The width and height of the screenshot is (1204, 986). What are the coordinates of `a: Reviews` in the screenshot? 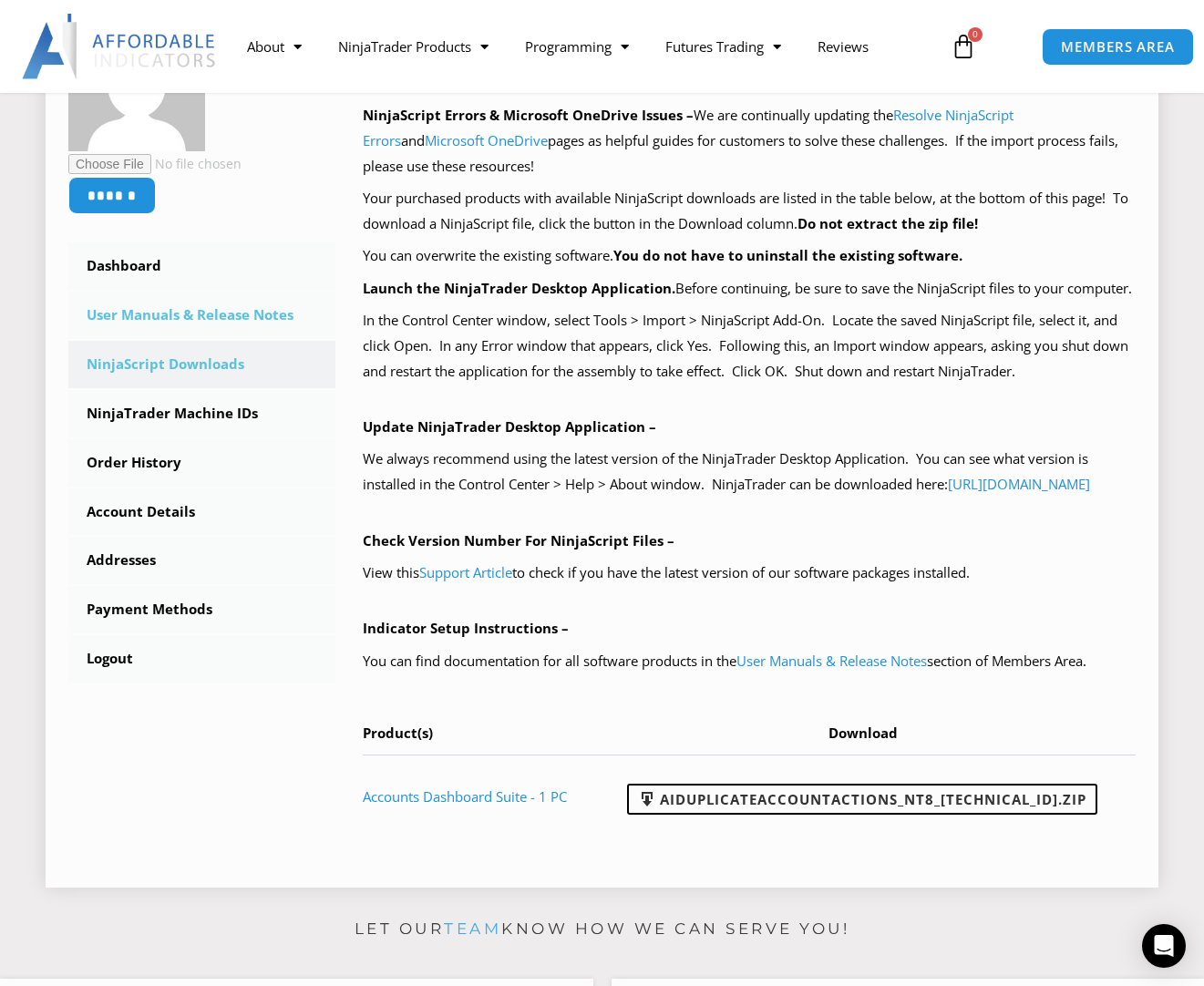 It's located at (843, 47).